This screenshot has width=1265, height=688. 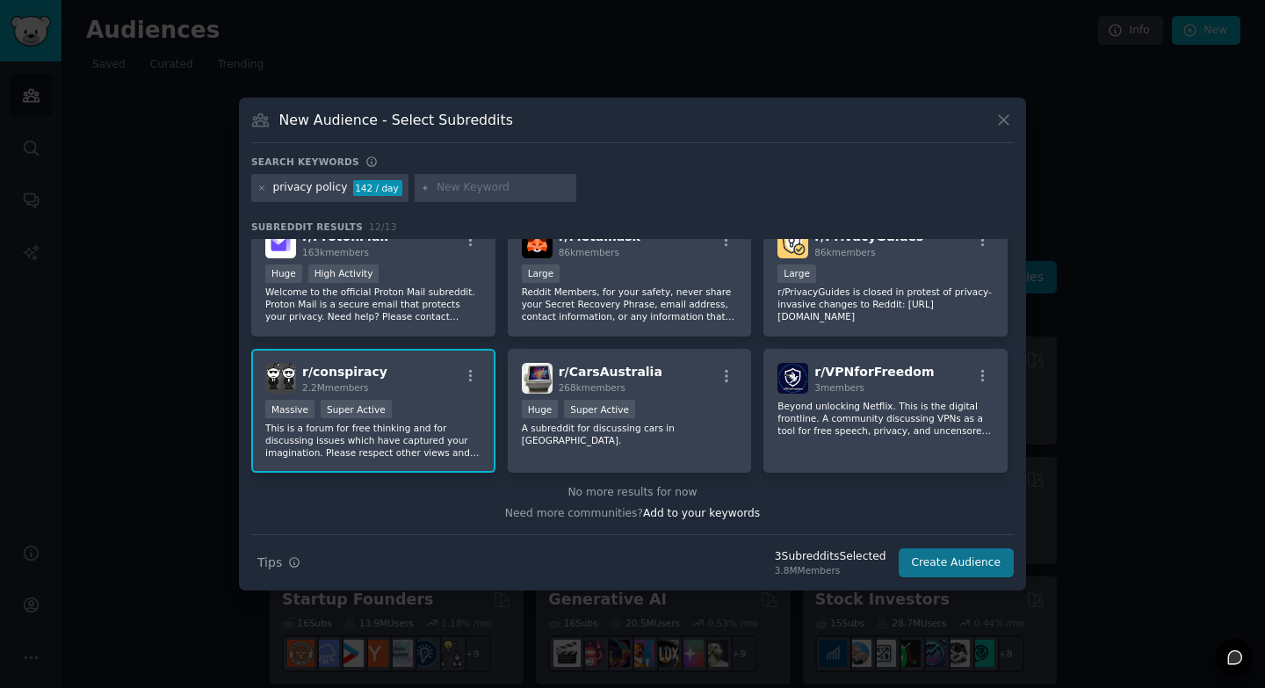 I want to click on p: This is a forum for free thinking and for discussing issues which have captured your imagination...., so click(x=373, y=440).